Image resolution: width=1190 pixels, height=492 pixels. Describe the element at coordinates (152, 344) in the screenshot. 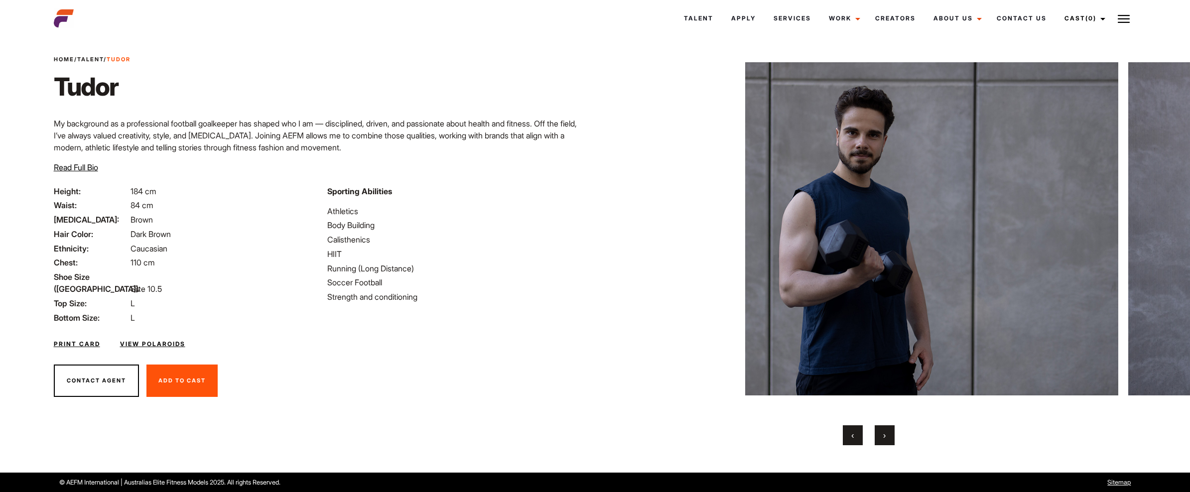

I see `a: View Polaroids` at that location.